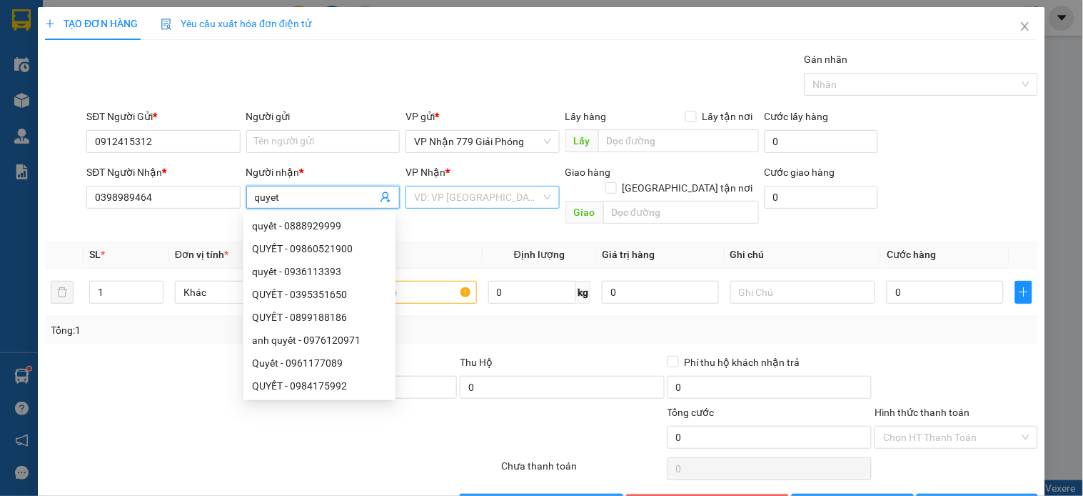  I want to click on input: VD: Bàn, Ghế, so click(404, 292).